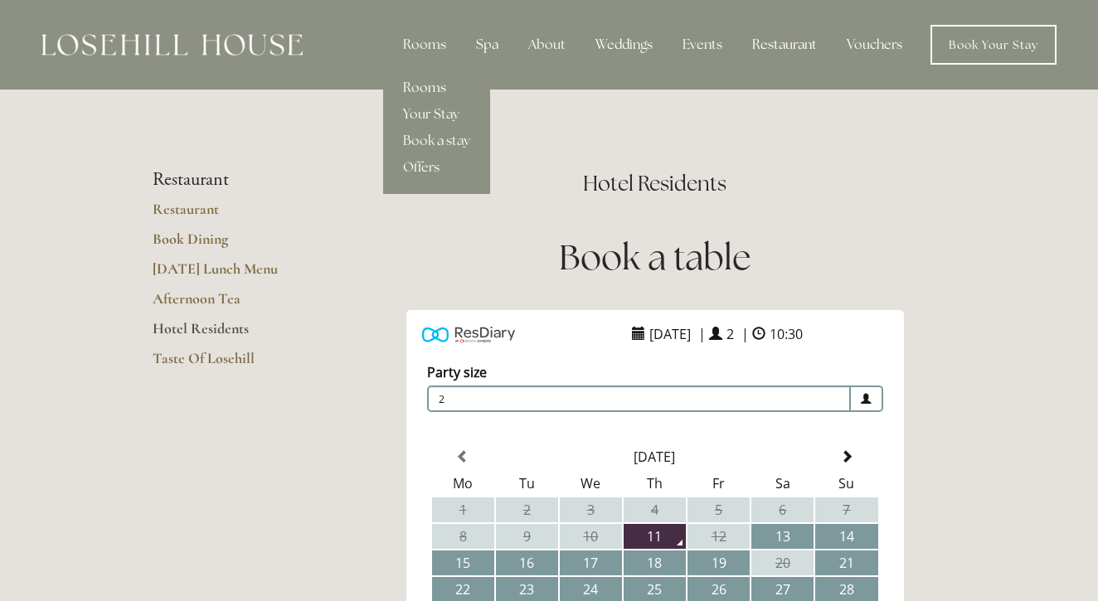 The image size is (1098, 601). Describe the element at coordinates (436, 114) in the screenshot. I see `a: Your Stay` at that location.